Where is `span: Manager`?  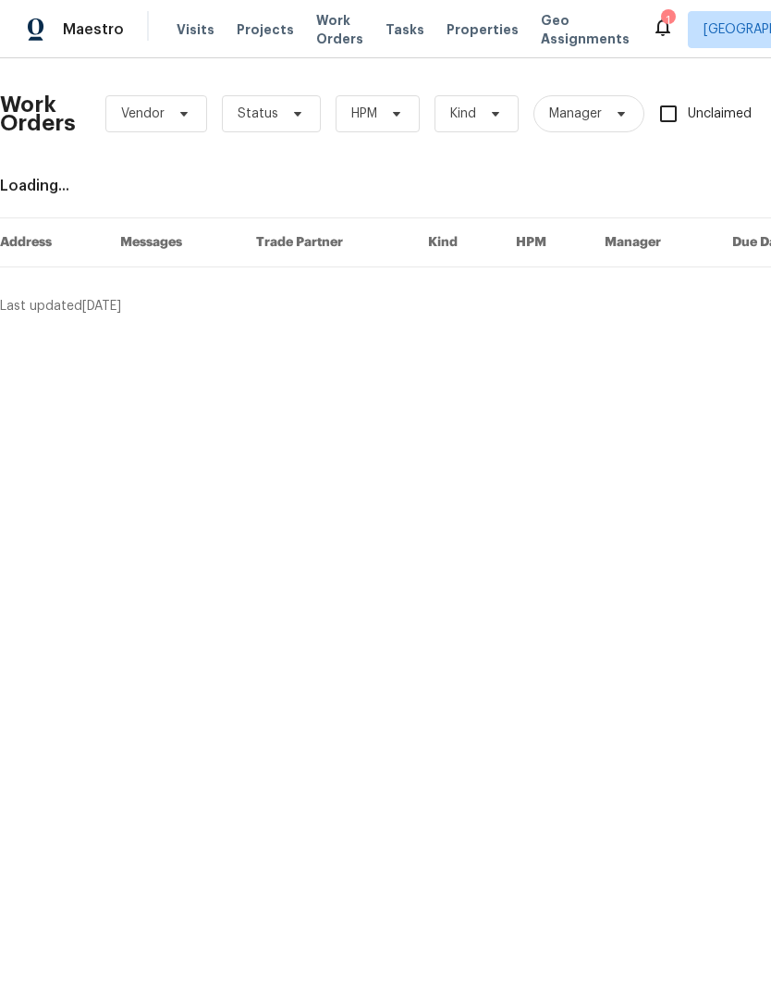
span: Manager is located at coordinates (575, 114).